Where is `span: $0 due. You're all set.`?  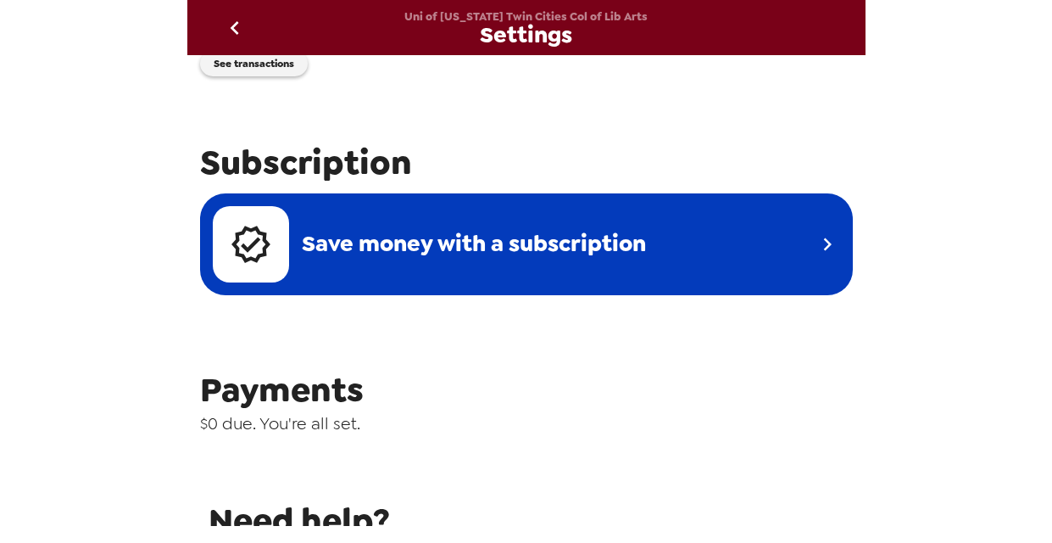
span: $0 due. You're all set. is located at coordinates (527, 423).